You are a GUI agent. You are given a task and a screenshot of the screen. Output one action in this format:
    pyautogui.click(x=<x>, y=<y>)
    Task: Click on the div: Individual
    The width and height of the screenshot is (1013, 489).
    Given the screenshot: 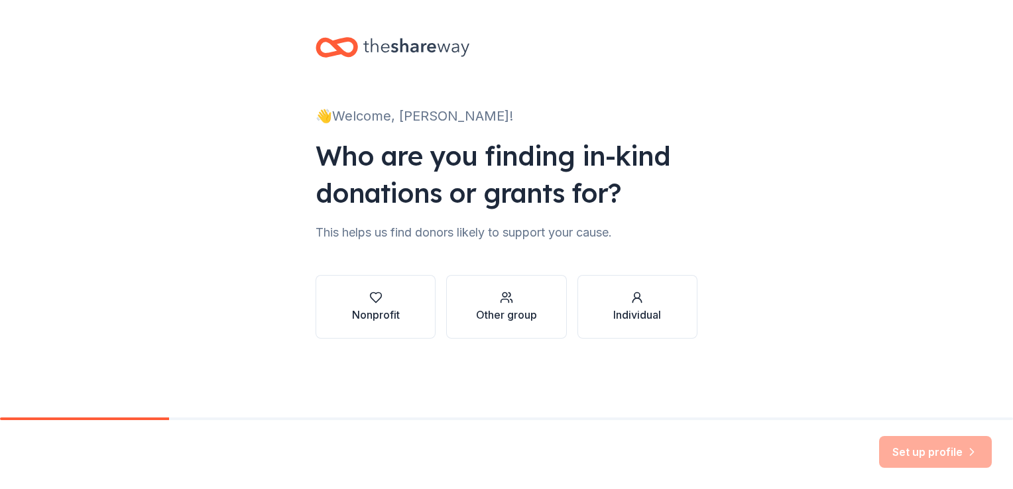 What is the action you would take?
    pyautogui.click(x=637, y=315)
    